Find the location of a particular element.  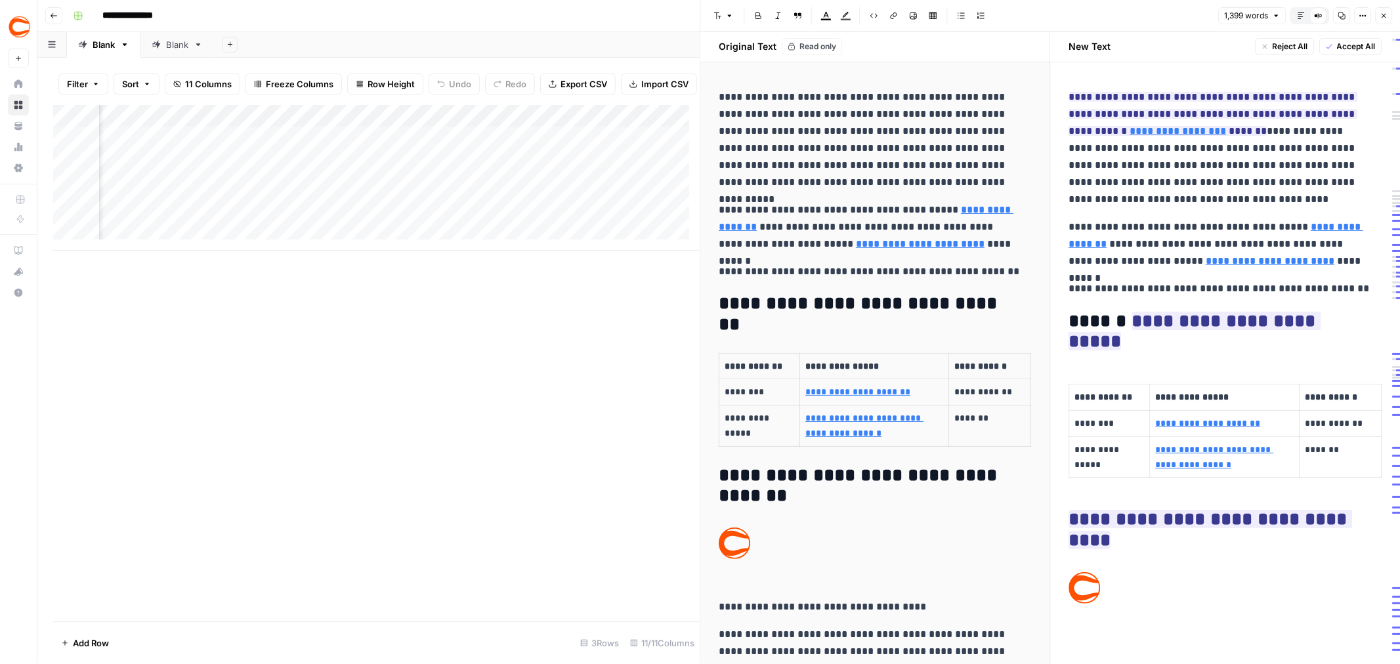

span: Freeze Columns is located at coordinates (299, 84).